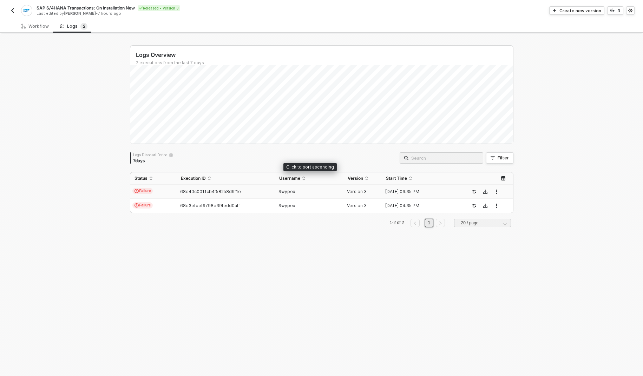 The width and height of the screenshot is (643, 376). Describe the element at coordinates (26, 11) in the screenshot. I see `img: integration-icon` at that location.